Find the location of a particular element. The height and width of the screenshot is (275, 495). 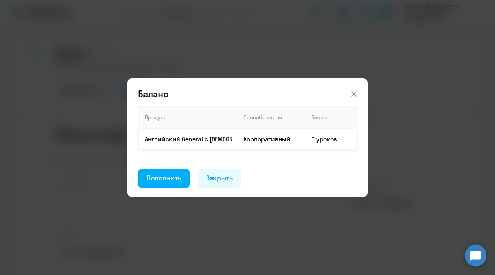

header: Баланс is located at coordinates (248, 94).